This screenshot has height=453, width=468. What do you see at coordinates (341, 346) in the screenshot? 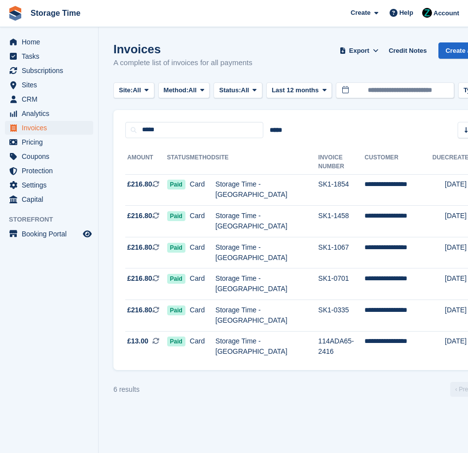
I see `td: 114ADA65-2416` at bounding box center [341, 346].